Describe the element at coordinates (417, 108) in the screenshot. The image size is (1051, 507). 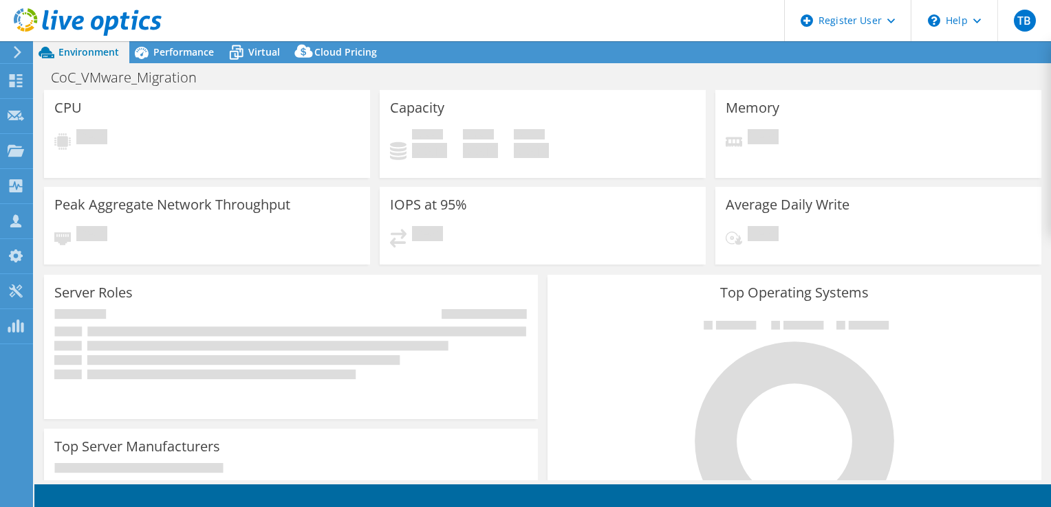
I see `h3: Capacity` at that location.